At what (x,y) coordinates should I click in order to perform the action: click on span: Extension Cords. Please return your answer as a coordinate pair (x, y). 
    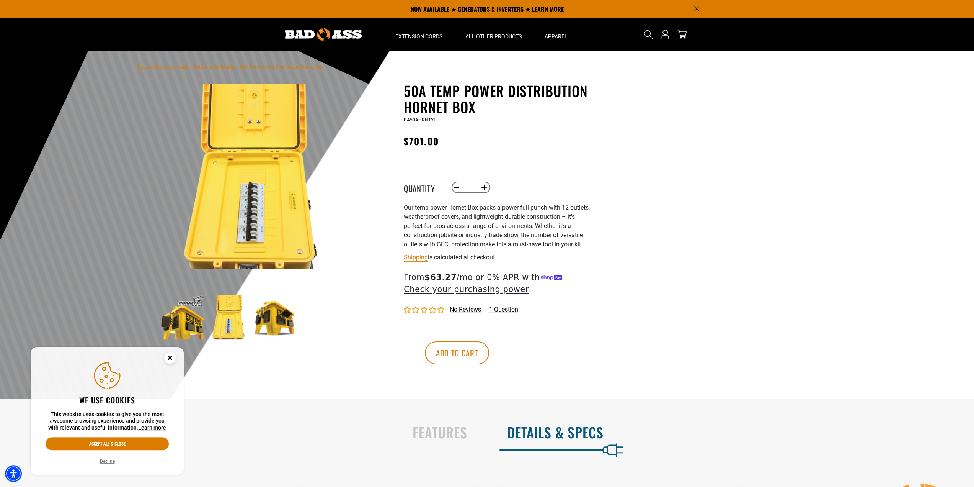
    Looking at the image, I should click on (419, 36).